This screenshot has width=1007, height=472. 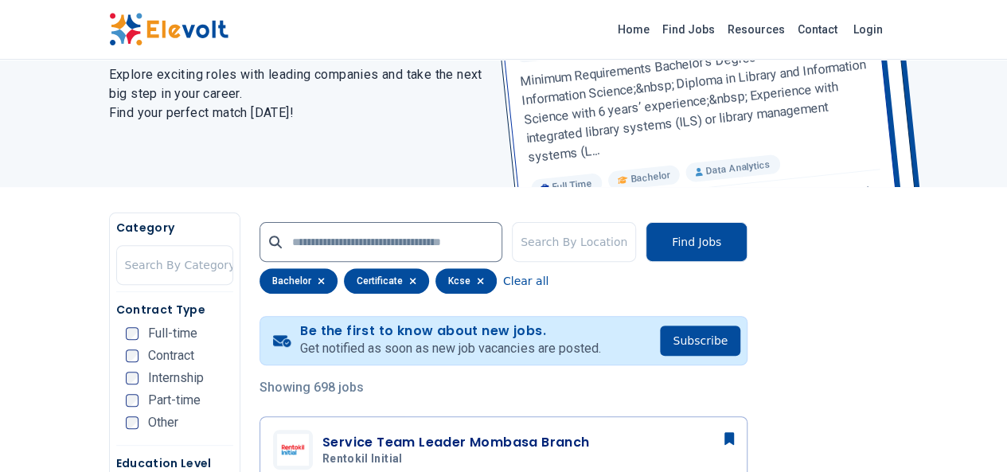 I want to click on button: Subscribe, so click(x=700, y=341).